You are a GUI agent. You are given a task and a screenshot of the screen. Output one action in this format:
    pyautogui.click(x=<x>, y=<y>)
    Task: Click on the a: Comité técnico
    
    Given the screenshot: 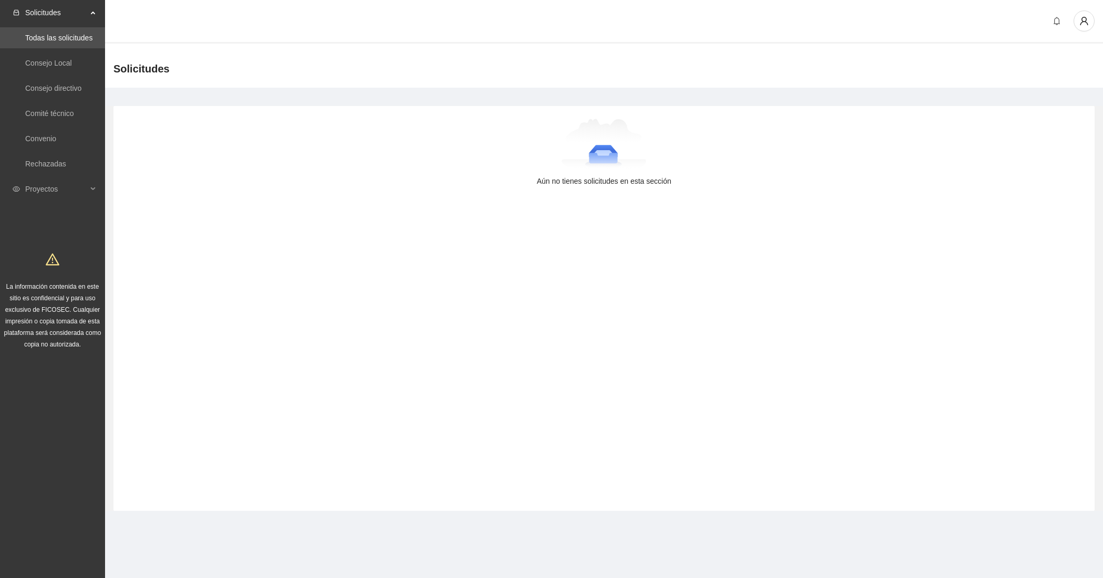 What is the action you would take?
    pyautogui.click(x=49, y=113)
    